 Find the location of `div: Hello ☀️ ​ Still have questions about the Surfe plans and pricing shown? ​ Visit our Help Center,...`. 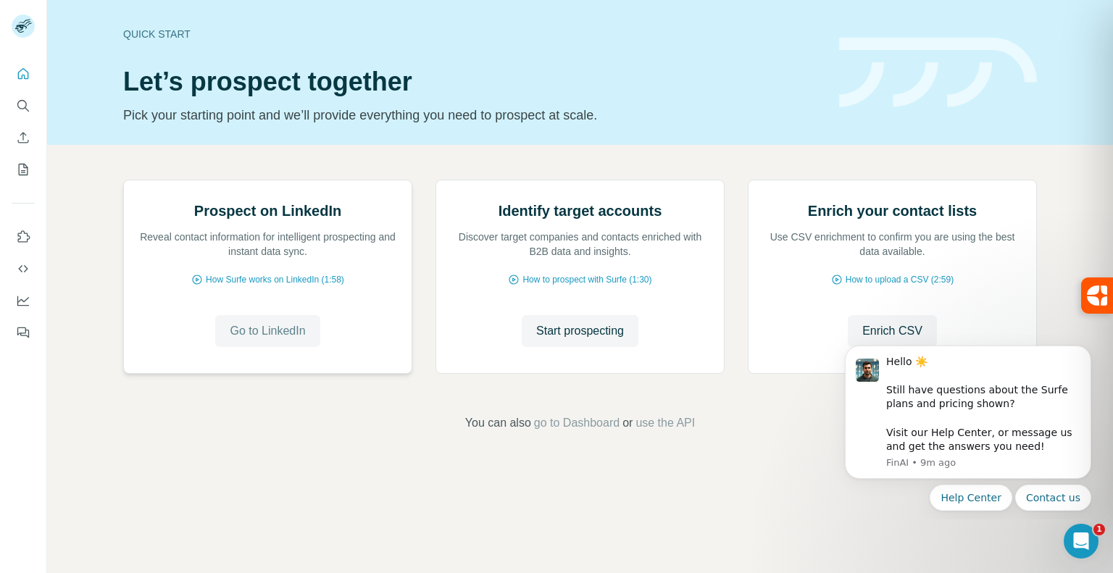

div: Hello ☀️ ​ Still have questions about the Surfe plans and pricing shown? ​ Visit our Help Center,... is located at coordinates (160, 72).